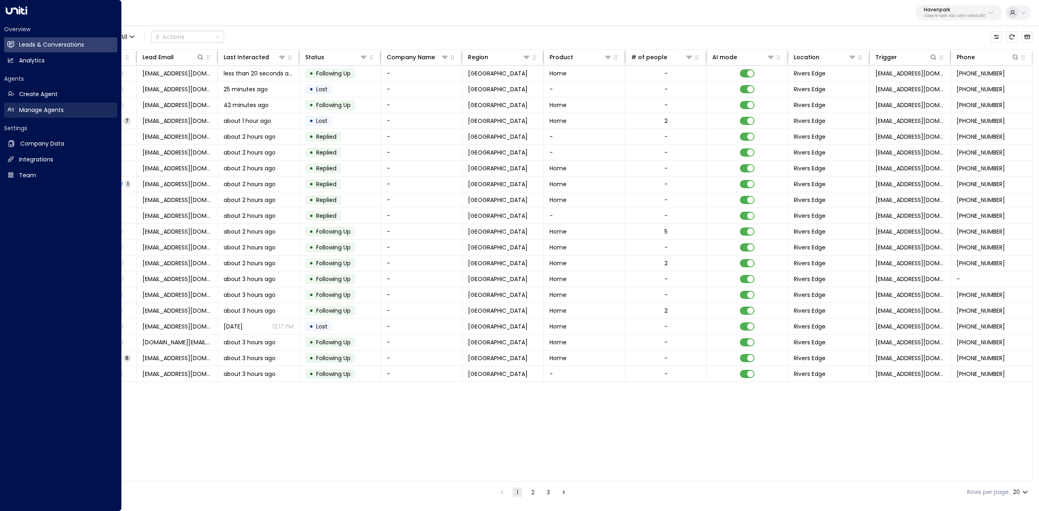 This screenshot has height=511, width=1039. Describe the element at coordinates (411, 57) in the screenshot. I see `div: Company Name` at that location.